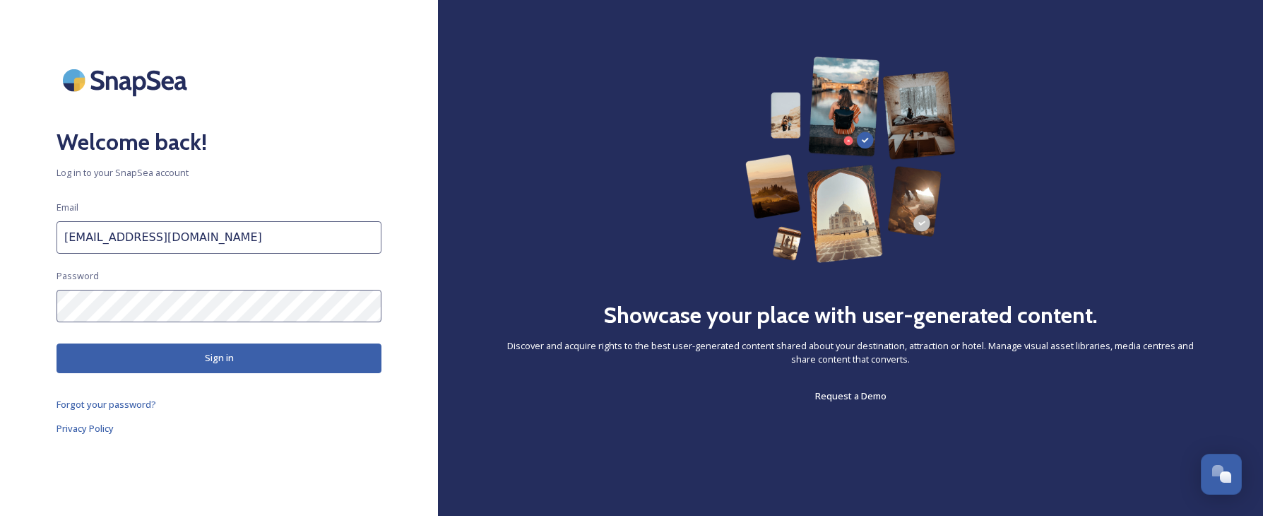  I want to click on span: Request a Demo, so click(850, 395).